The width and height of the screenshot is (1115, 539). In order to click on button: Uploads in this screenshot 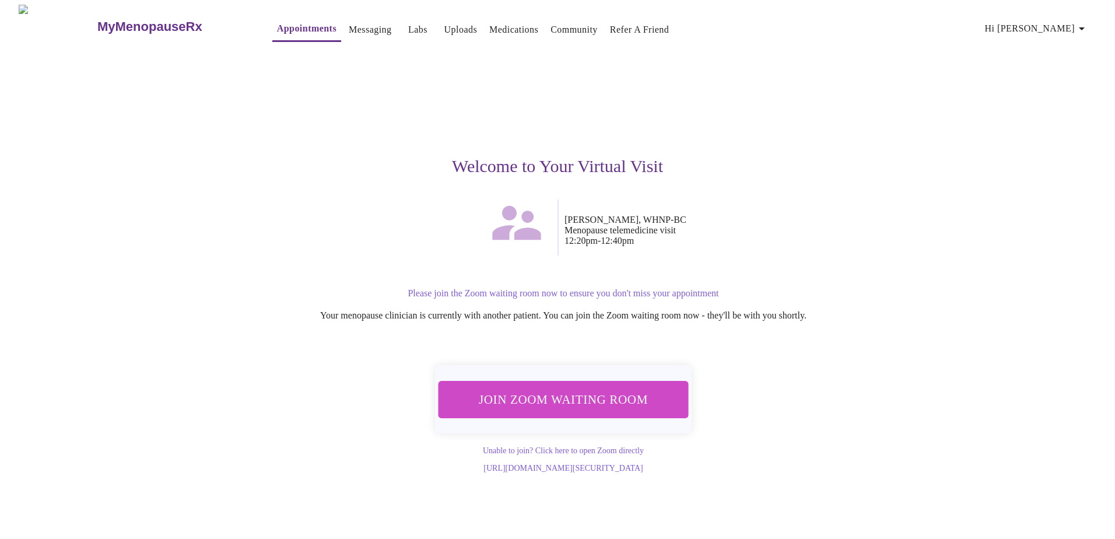, I will do `click(461, 30)`.